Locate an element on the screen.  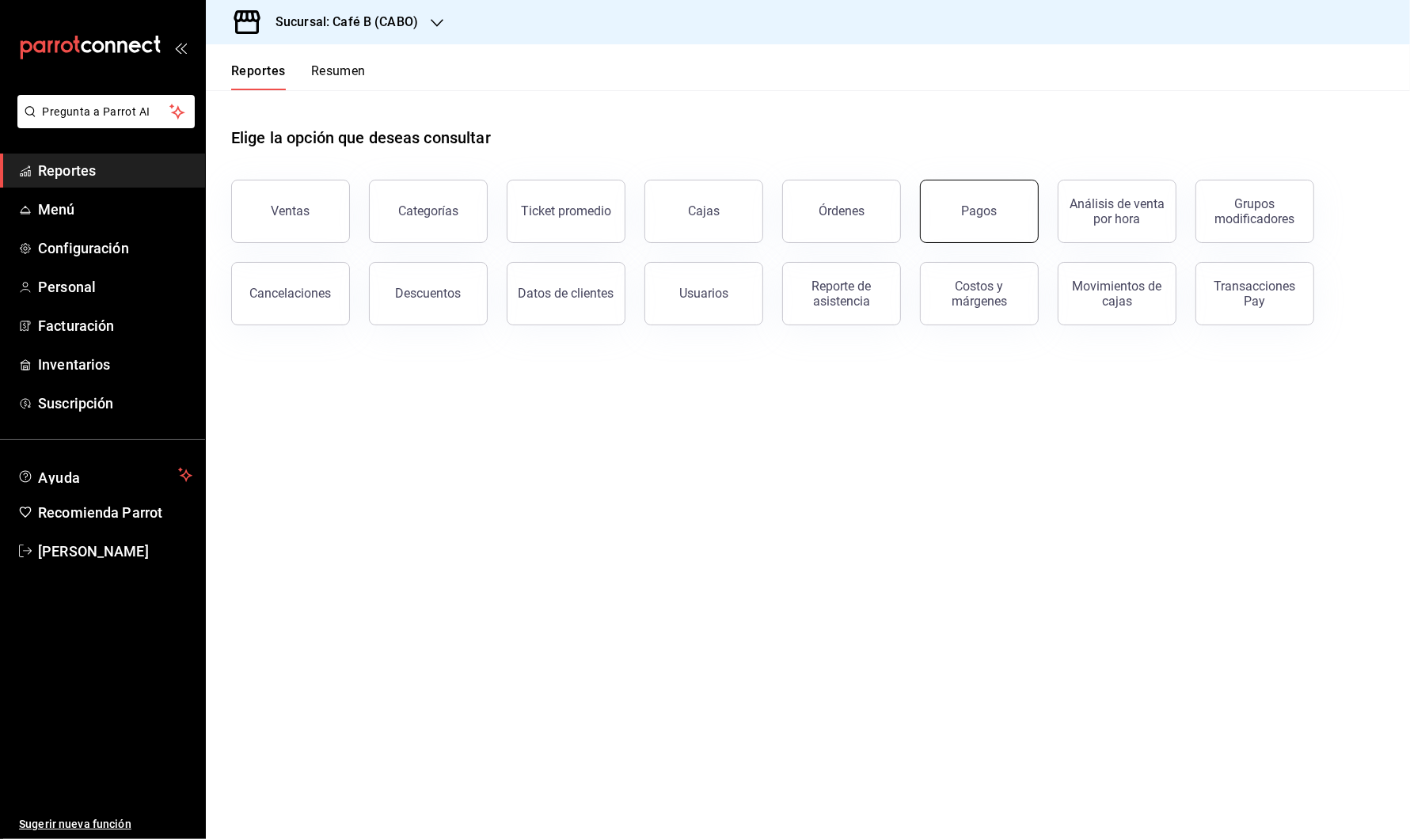
span: Sugerir nueva función is located at coordinates (105, 824).